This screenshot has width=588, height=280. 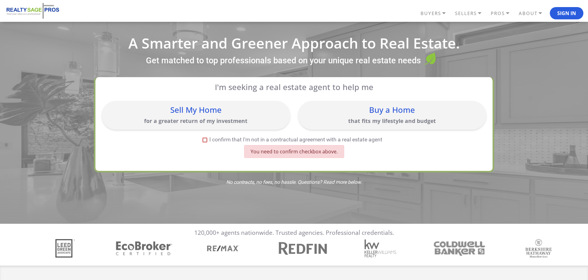 What do you see at coordinates (32, 11) in the screenshot?
I see `img: REALTY SAGE PROS` at bounding box center [32, 11].